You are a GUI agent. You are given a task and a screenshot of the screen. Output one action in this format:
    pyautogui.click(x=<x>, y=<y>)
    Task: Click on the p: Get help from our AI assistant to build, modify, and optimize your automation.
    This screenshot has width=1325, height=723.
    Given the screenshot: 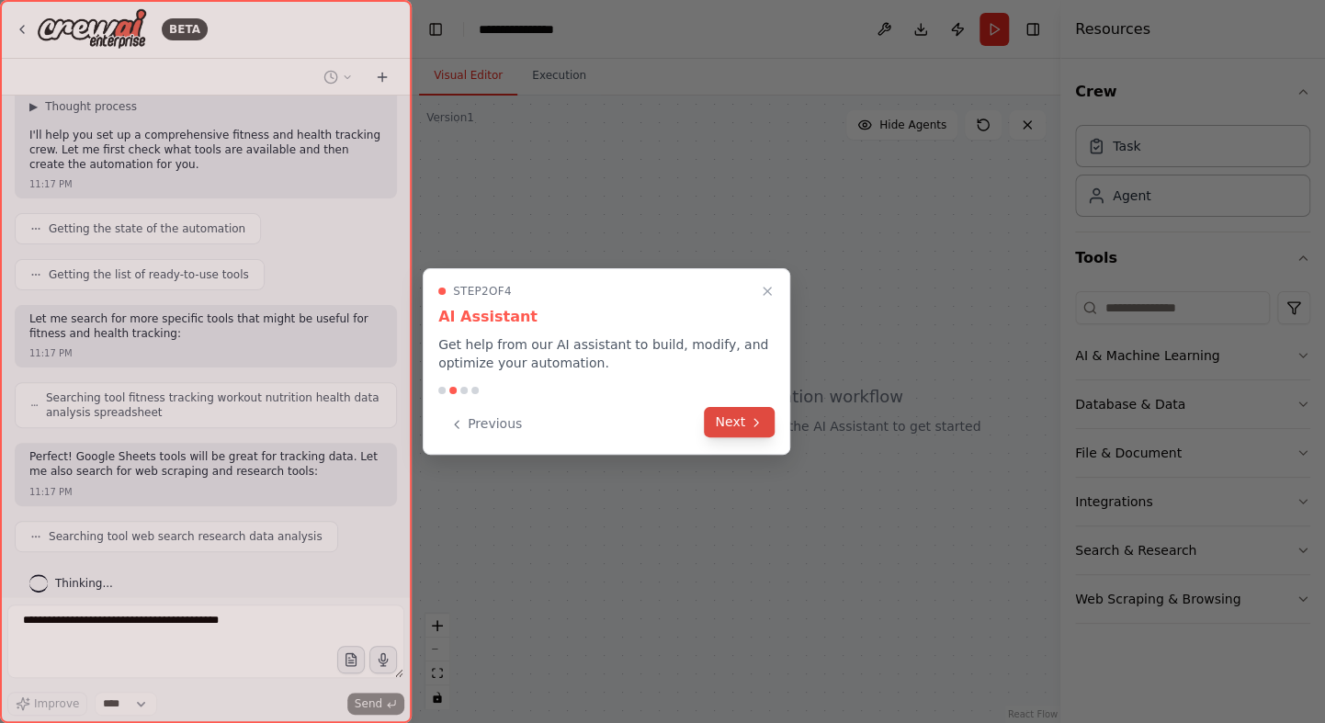 What is the action you would take?
    pyautogui.click(x=607, y=354)
    